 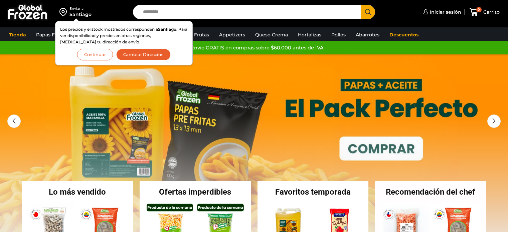 I want to click on button: Search button, so click(x=368, y=12).